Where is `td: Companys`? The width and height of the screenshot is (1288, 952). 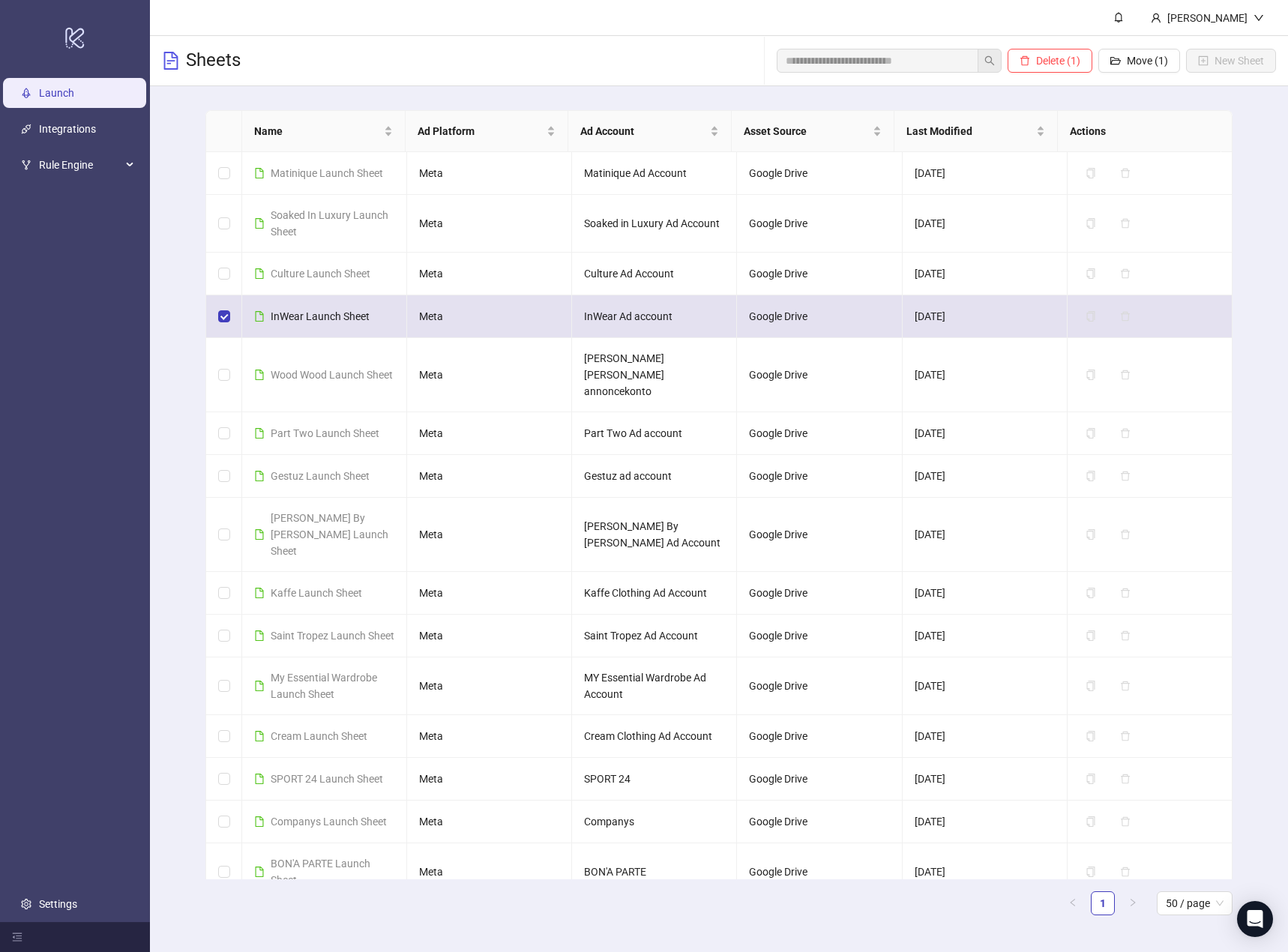 td: Companys is located at coordinates (654, 821).